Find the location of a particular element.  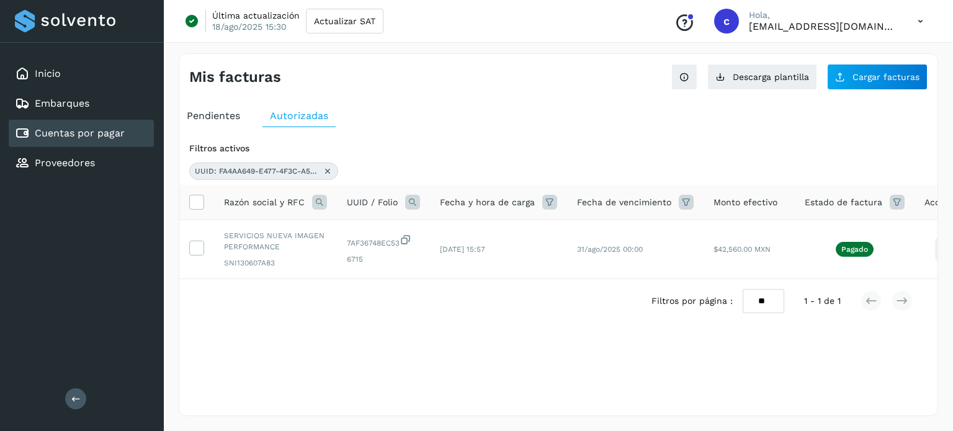

button: Descarga plantilla is located at coordinates (762, 77).